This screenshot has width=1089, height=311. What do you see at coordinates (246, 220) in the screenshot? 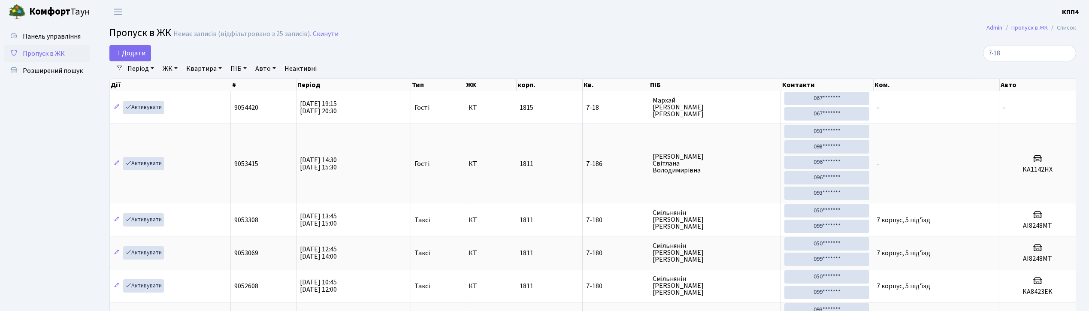
I see `span: 9053308` at bounding box center [246, 220].